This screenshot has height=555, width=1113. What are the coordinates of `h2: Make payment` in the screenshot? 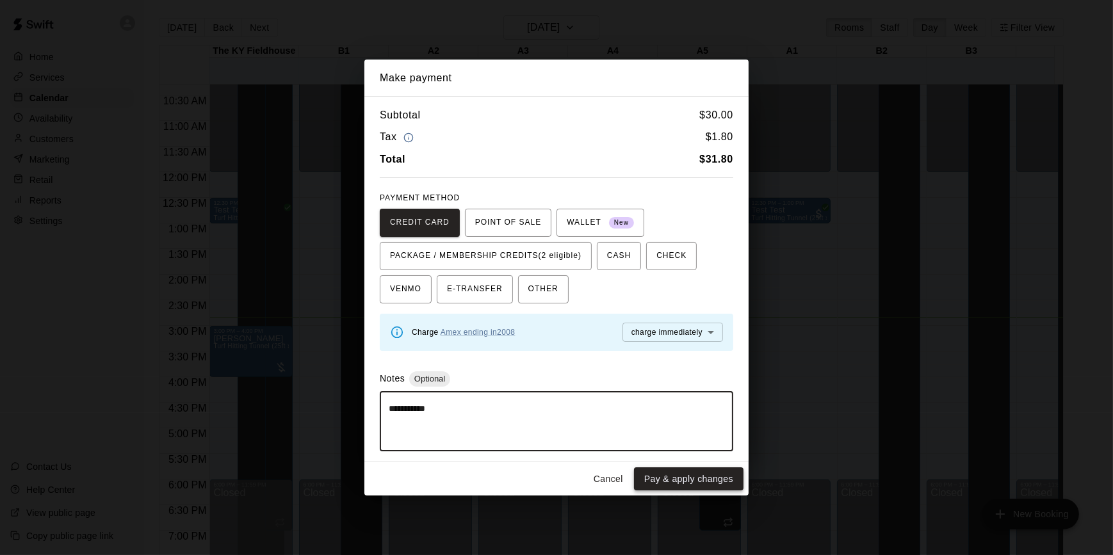 It's located at (557, 78).